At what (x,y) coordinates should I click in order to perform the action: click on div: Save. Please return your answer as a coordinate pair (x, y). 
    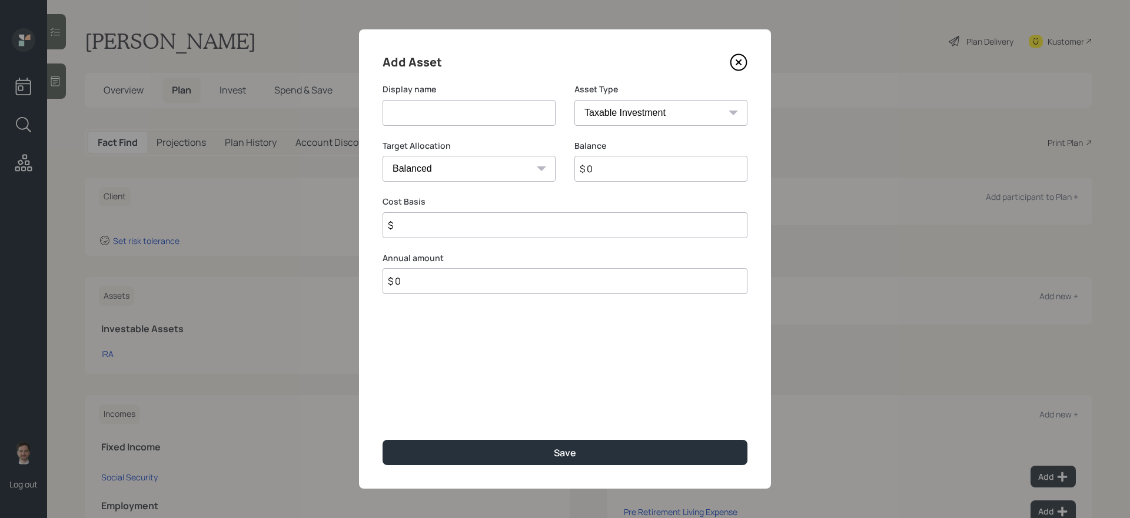
    Looking at the image, I should click on (565, 453).